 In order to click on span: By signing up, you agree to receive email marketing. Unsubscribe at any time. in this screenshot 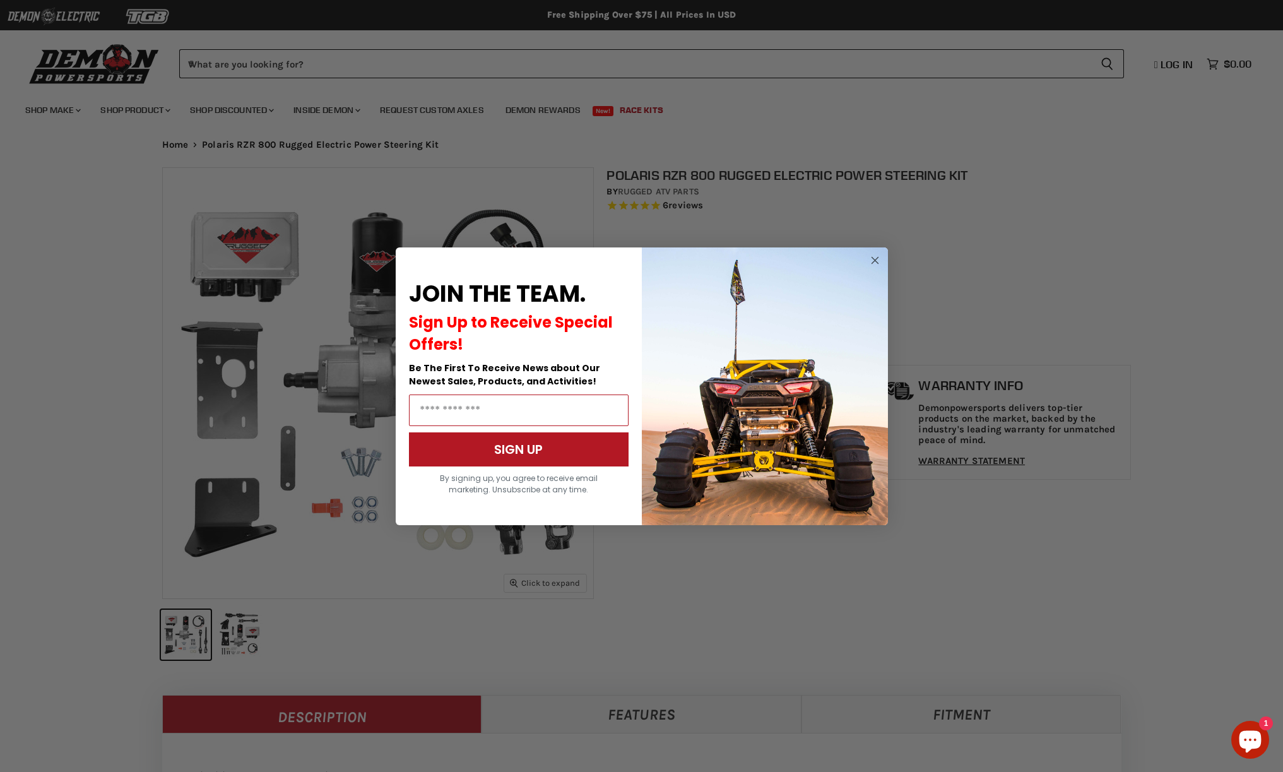, I will do `click(519, 483)`.